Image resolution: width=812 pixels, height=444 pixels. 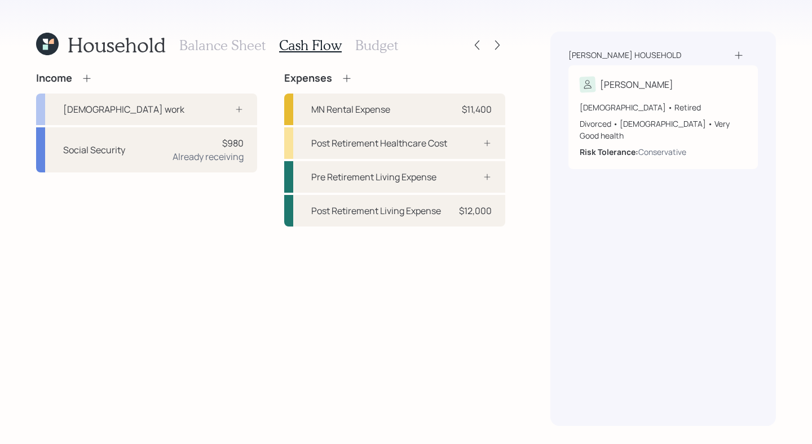 I want to click on div: Already receiving, so click(x=208, y=157).